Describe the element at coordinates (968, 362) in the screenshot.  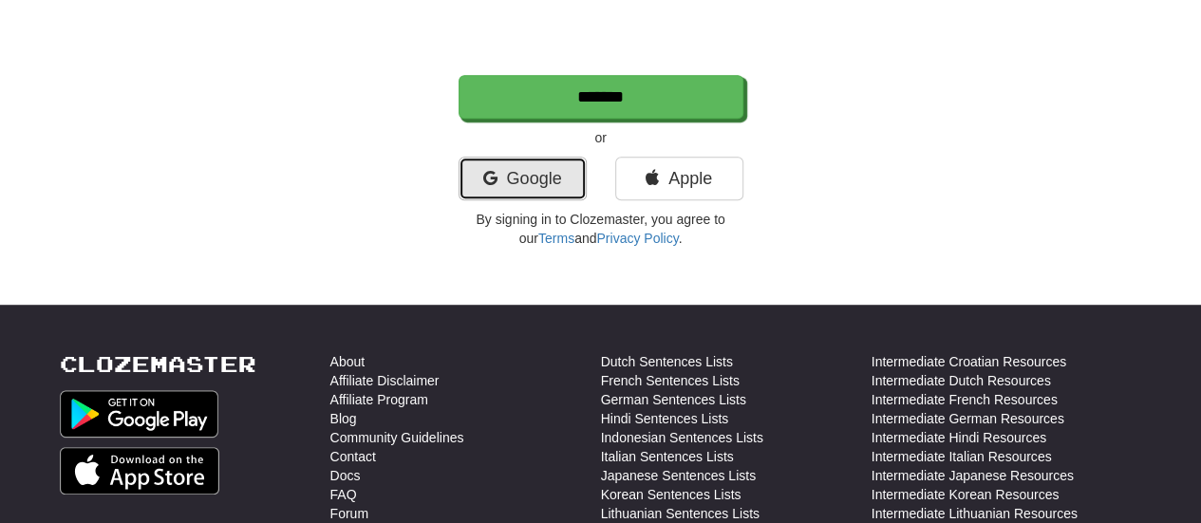
I see `a: Intermediate Croatian Resources` at that location.